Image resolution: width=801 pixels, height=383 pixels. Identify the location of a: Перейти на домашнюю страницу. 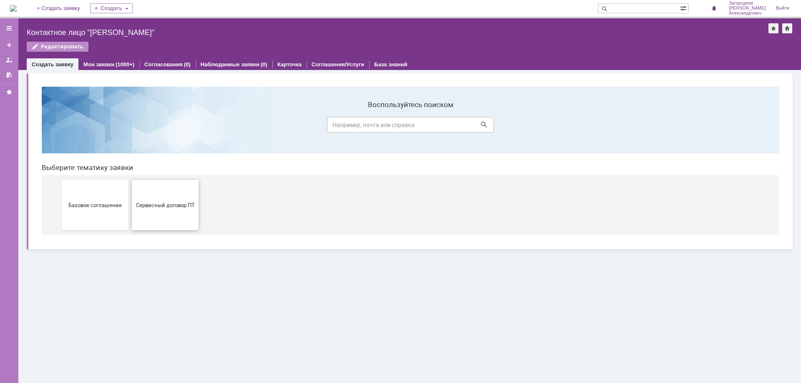
(13, 8).